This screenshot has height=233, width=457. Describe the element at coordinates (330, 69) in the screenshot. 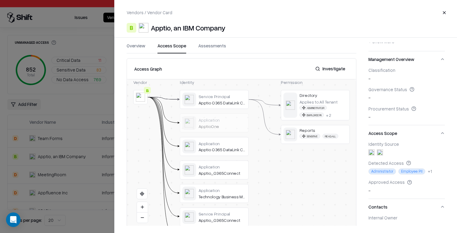

I see `button: Investigate` at that location.